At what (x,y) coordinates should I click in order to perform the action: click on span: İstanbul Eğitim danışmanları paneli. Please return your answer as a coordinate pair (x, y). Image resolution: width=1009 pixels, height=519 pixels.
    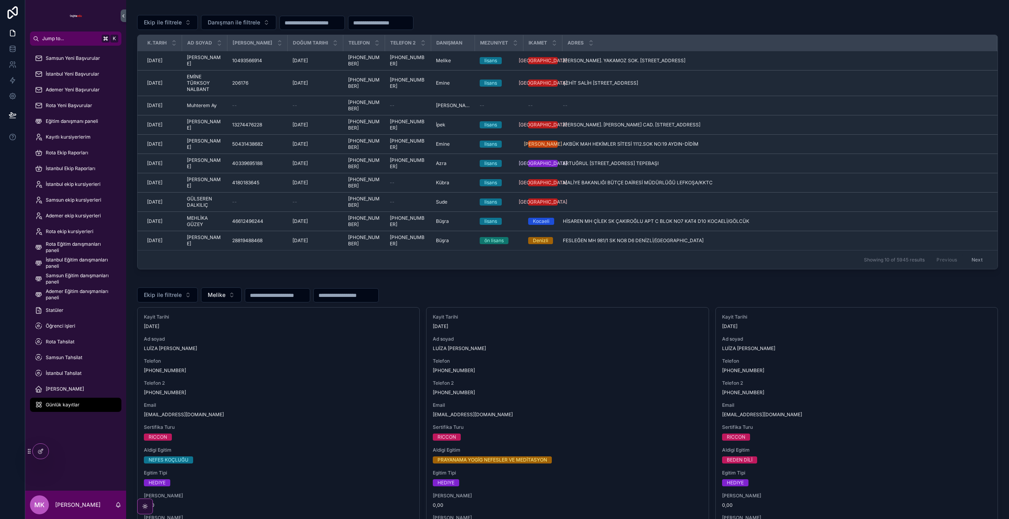
    Looking at the image, I should click on (80, 263).